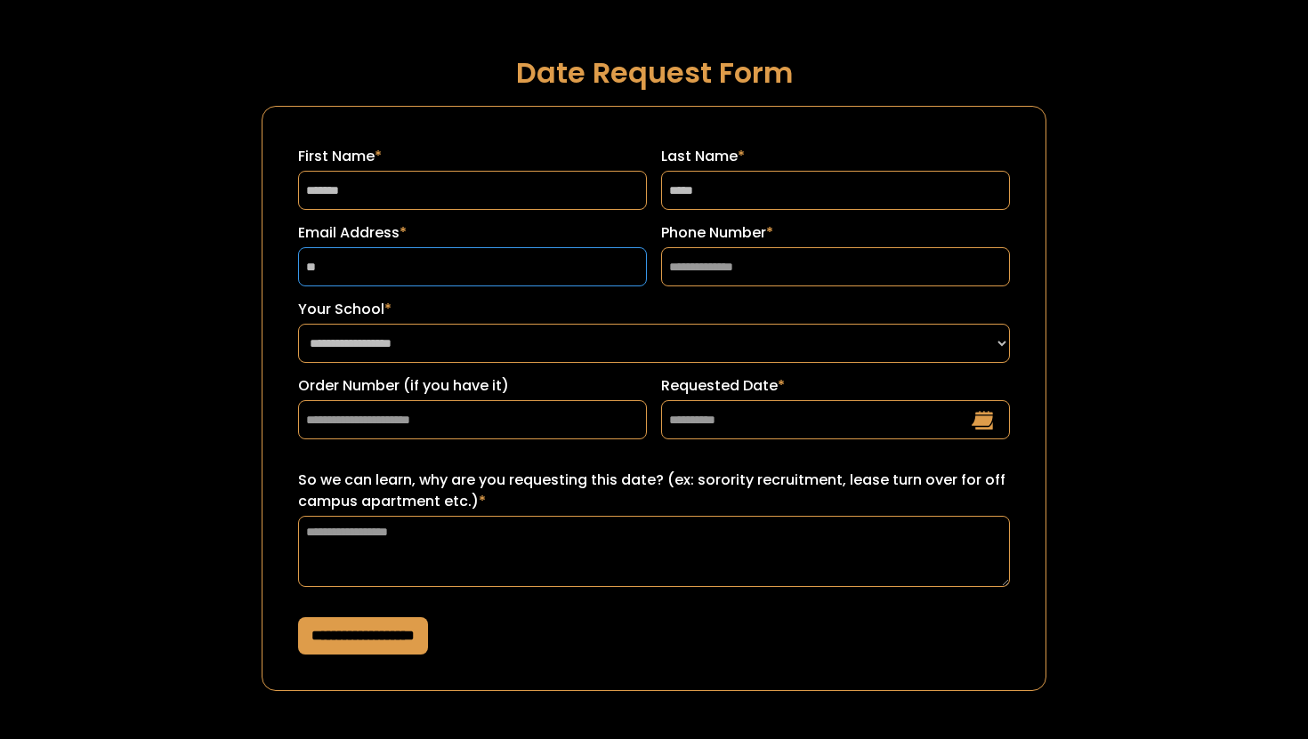  What do you see at coordinates (654, 72) in the screenshot?
I see `h1: Date Request Form` at bounding box center [654, 72].